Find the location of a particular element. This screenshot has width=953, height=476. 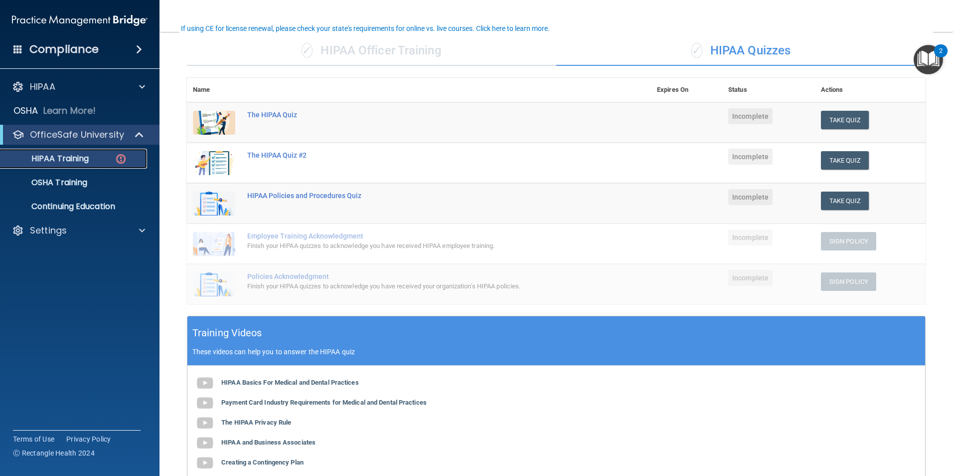

a: Settings is located at coordinates (78, 230).